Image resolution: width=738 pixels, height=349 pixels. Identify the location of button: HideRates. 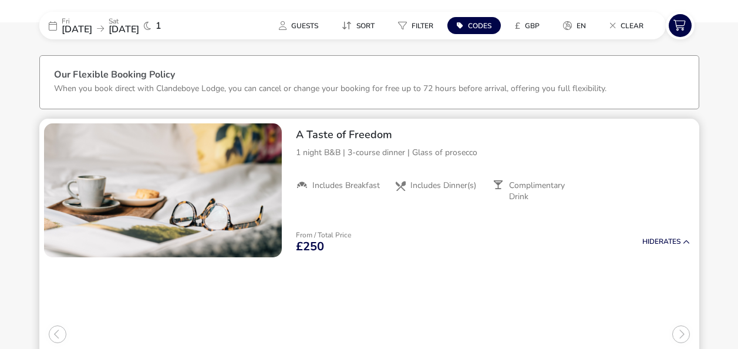
(665, 241).